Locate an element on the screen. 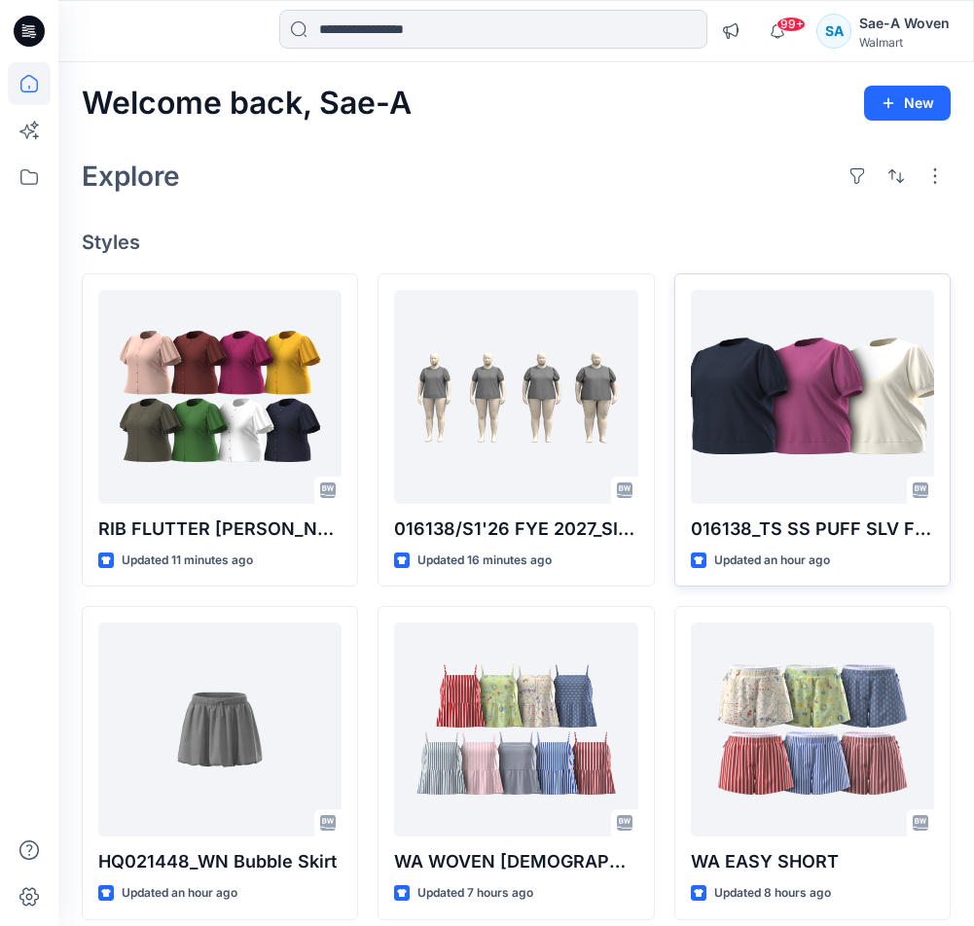 The image size is (974, 926). a: 016138/S1'26 FYE 2027_SIZE-SET is located at coordinates (515, 397).